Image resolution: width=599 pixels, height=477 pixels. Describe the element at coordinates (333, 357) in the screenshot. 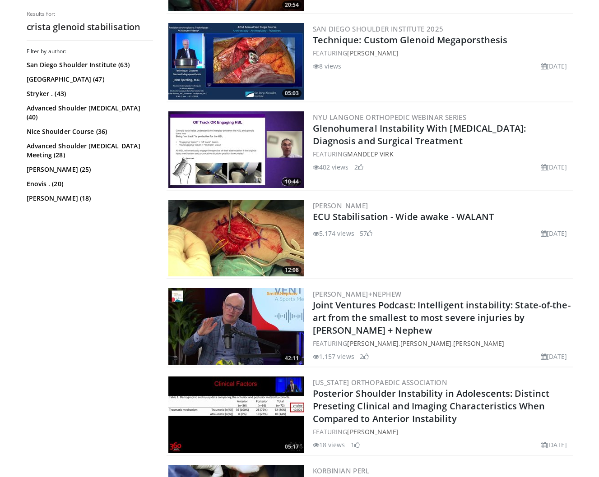

I see `li: 1,157 views` at that location.